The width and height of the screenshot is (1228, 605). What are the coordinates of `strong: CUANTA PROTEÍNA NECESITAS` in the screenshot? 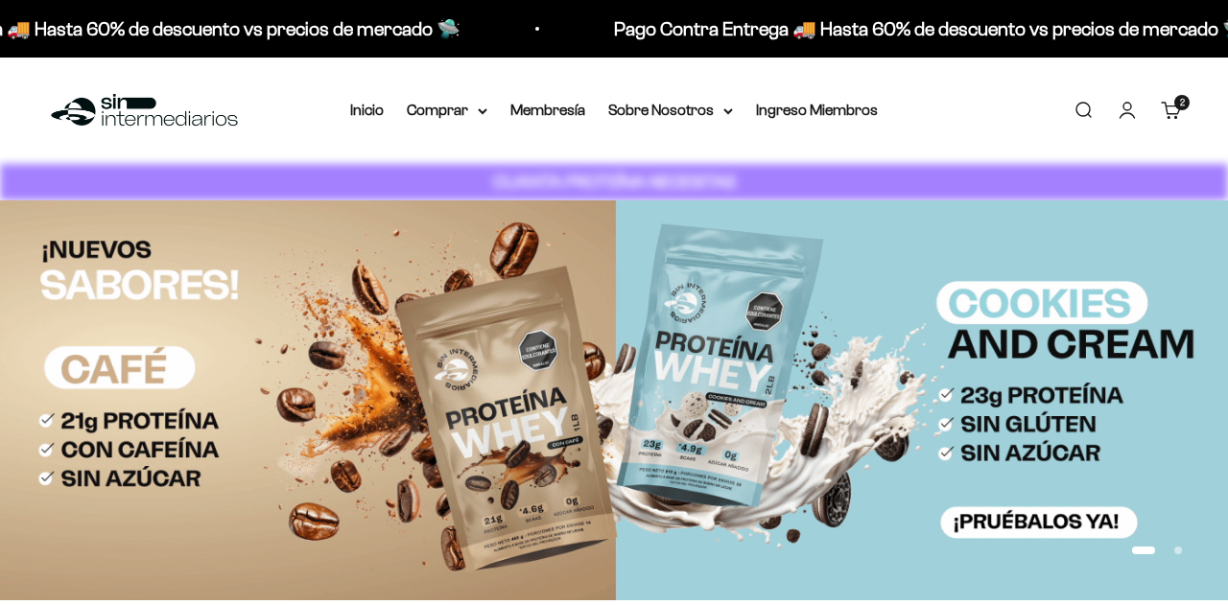 It's located at (614, 181).